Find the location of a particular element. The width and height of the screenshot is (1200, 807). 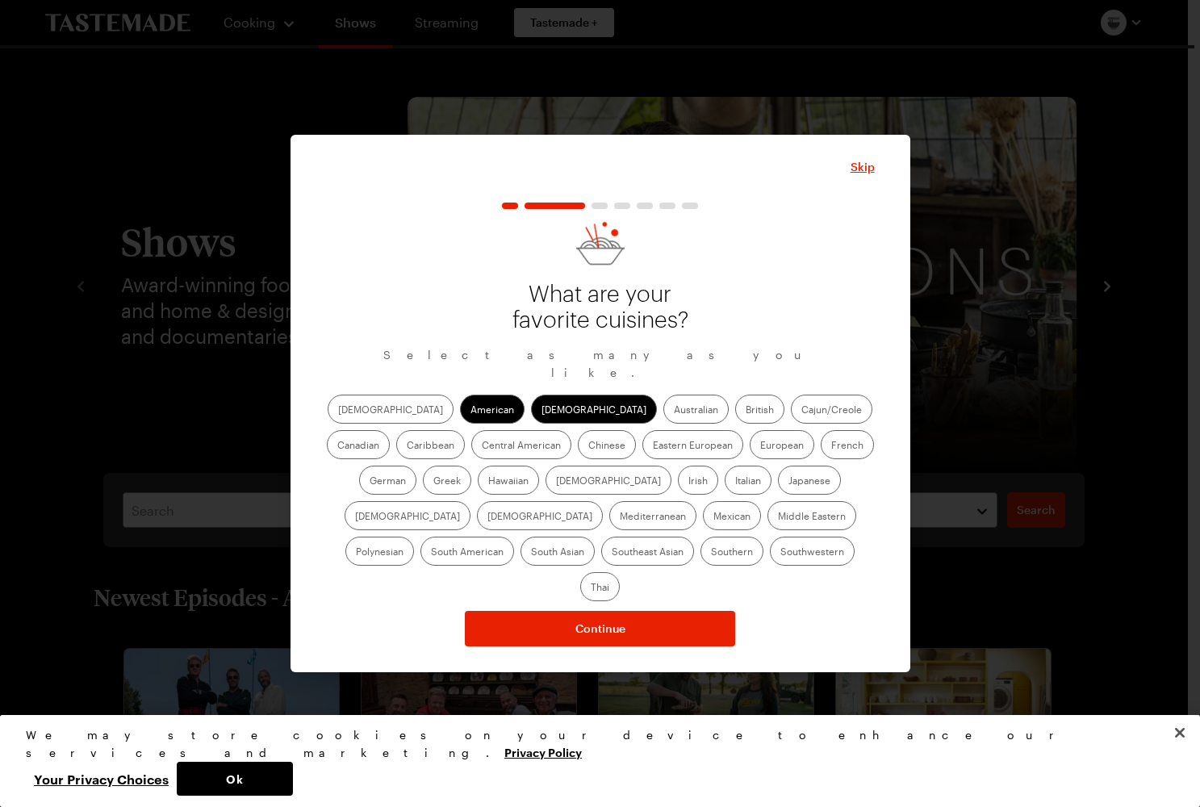

label: Cajun/Creole is located at coordinates (831, 409).